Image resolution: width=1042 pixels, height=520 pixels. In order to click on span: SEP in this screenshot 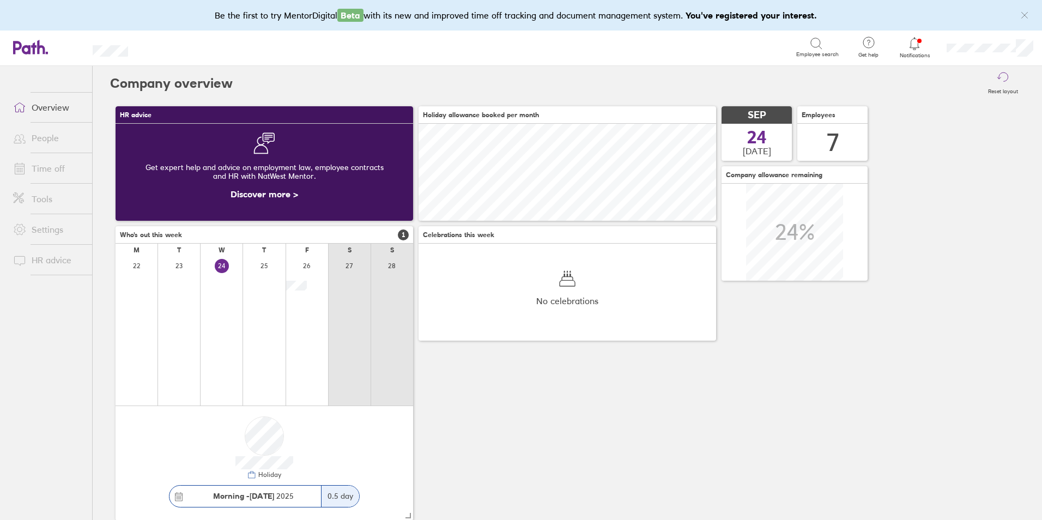, I will do `click(757, 115)`.